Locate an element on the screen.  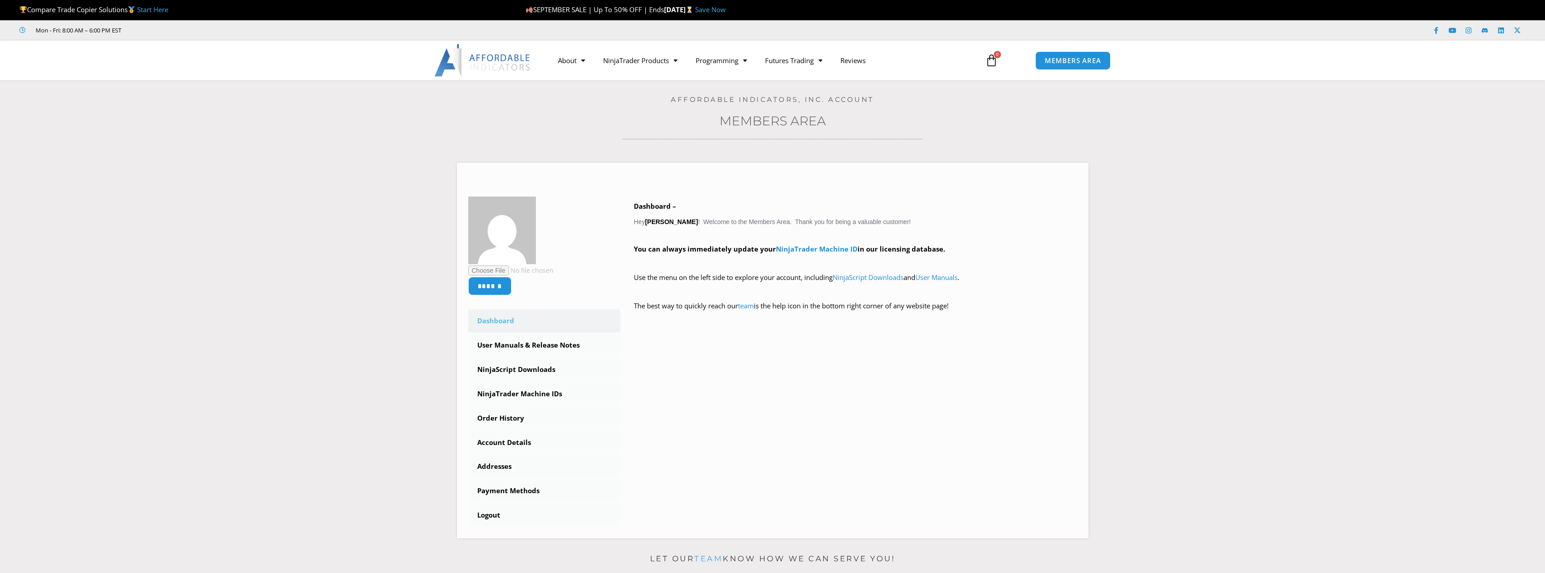
a: About is located at coordinates (572, 60).